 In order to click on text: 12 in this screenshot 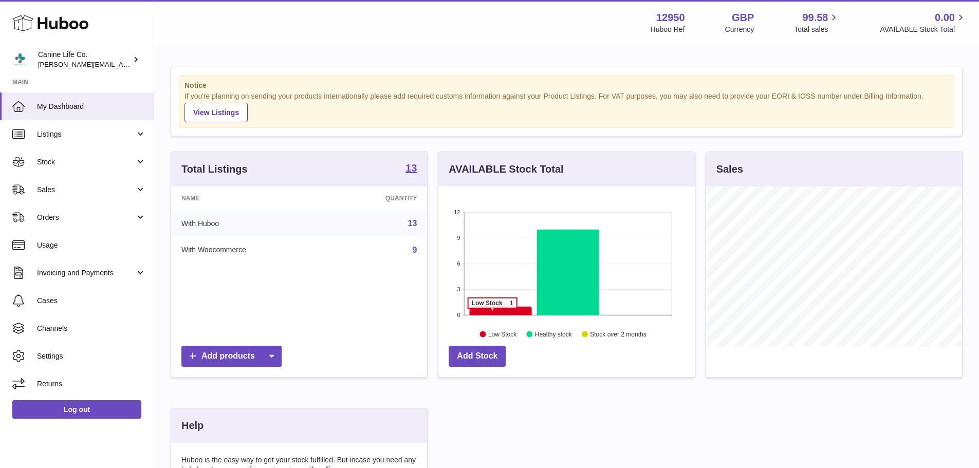, I will do `click(457, 212)`.